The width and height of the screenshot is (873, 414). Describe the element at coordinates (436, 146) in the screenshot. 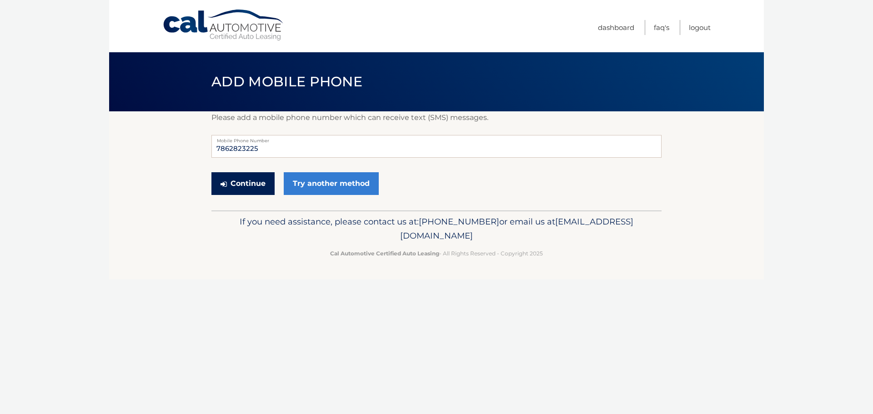

I see `input: Mobile Phone Number` at that location.